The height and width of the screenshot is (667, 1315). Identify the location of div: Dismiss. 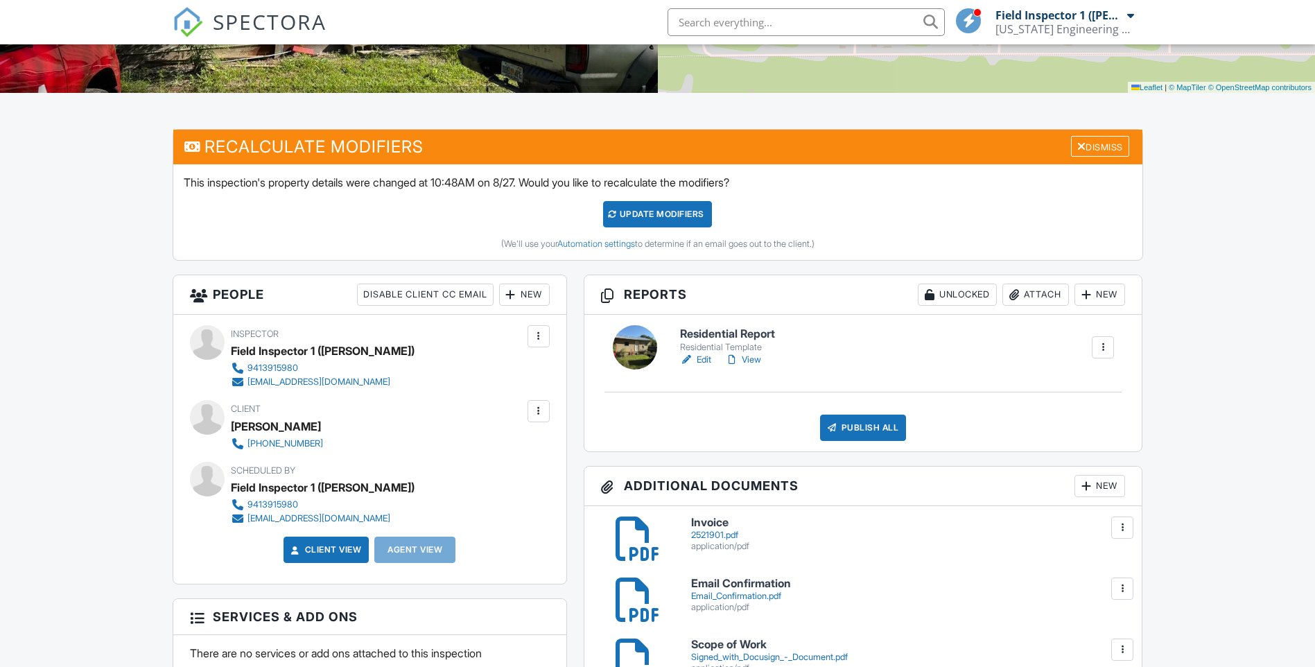
(1100, 146).